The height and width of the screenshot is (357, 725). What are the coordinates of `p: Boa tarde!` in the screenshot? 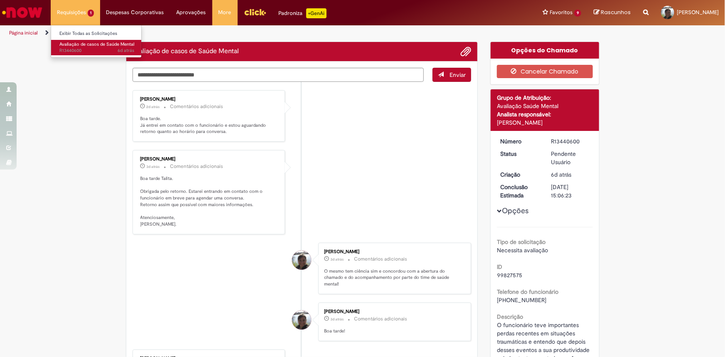 It's located at (393, 331).